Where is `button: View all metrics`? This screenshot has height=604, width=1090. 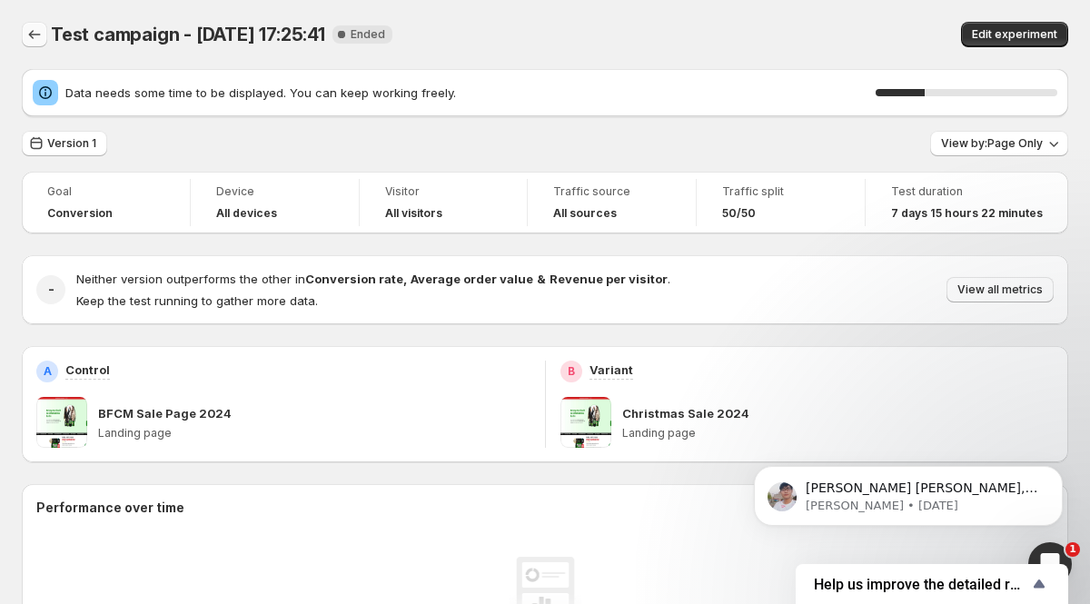 button: View all metrics is located at coordinates (1000, 290).